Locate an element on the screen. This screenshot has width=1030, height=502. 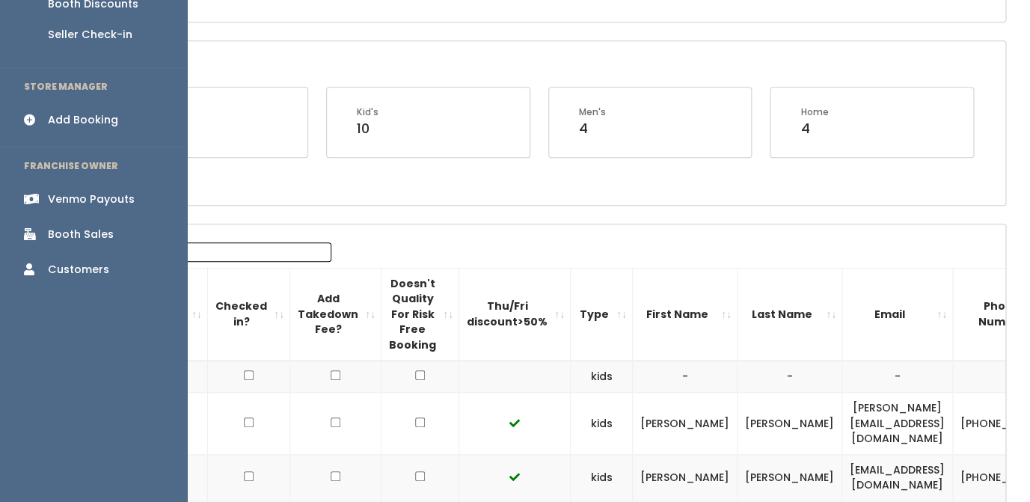
th: Add Takedown Fee?: activate to sort column ascending is located at coordinates (336, 314).